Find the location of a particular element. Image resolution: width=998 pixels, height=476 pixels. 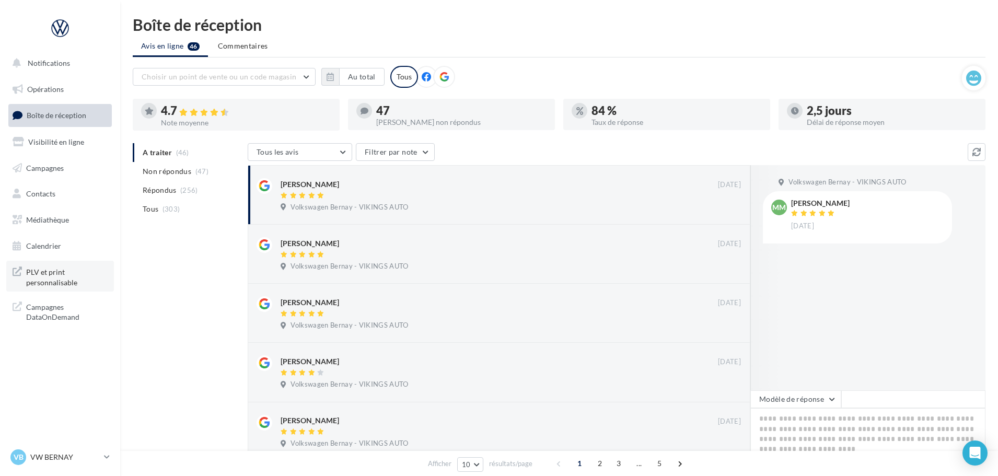

span: résultats/page is located at coordinates (510, 463).